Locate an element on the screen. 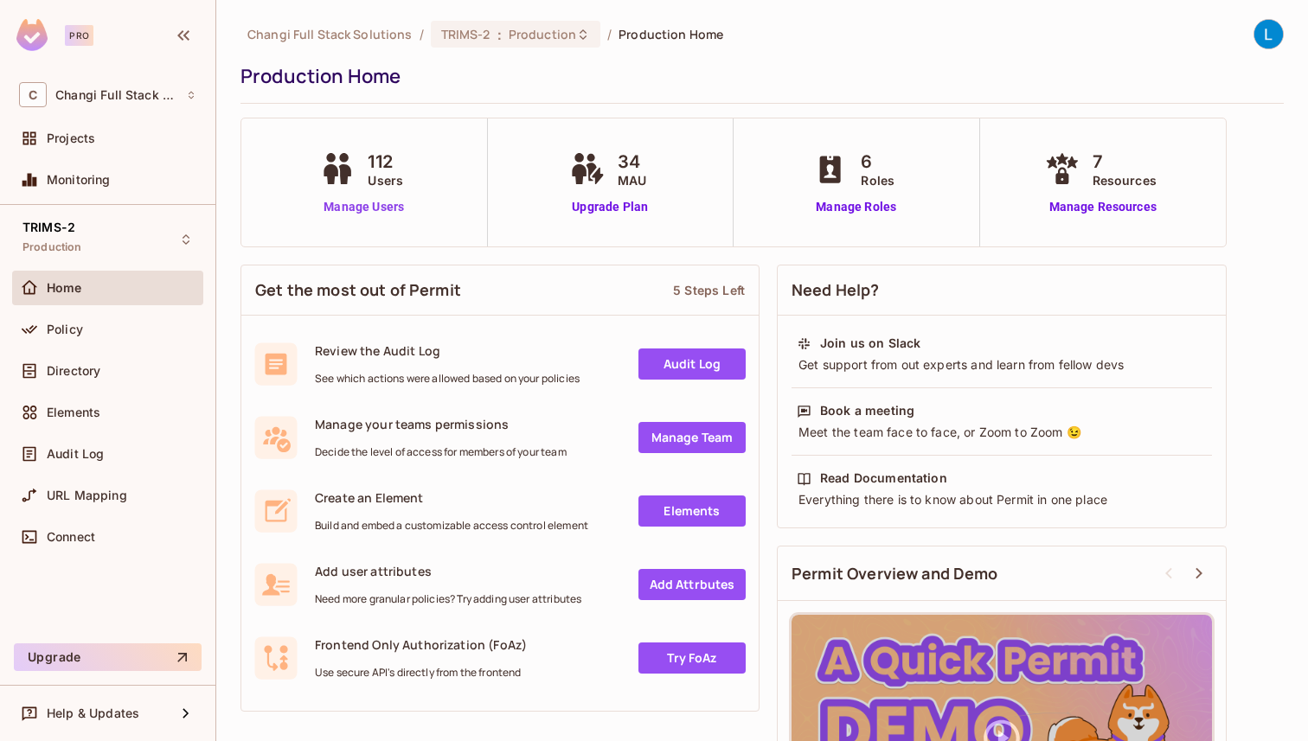  a: Manage Team is located at coordinates (692, 438).